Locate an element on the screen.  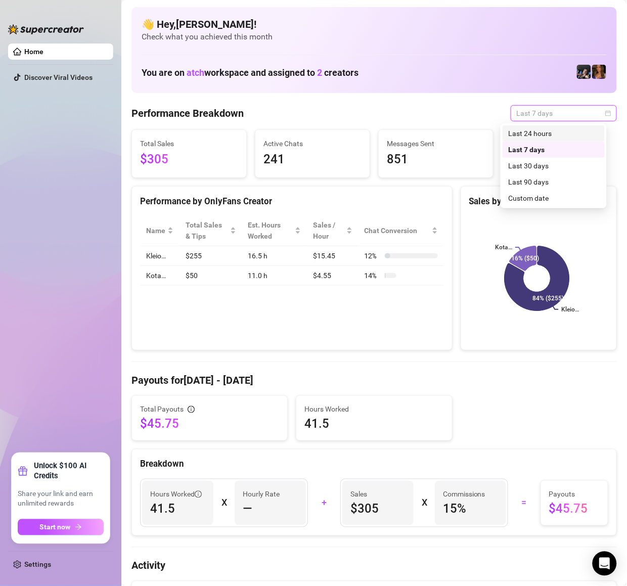
a: Home is located at coordinates (34, 52).